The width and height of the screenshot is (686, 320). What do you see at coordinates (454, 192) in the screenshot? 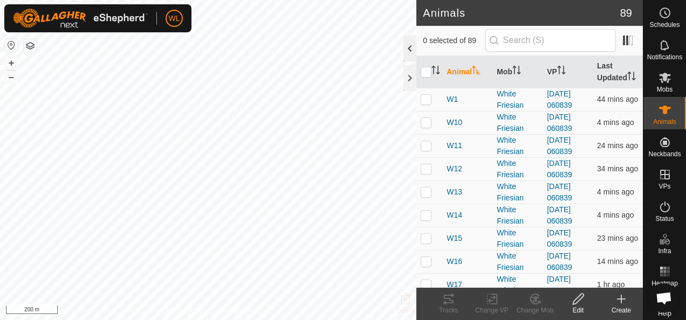
I see `span: W13` at bounding box center [454, 192].